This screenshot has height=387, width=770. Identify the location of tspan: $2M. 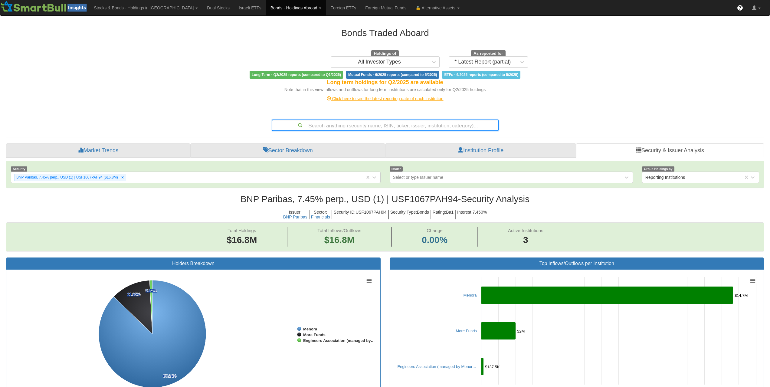
(521, 331).